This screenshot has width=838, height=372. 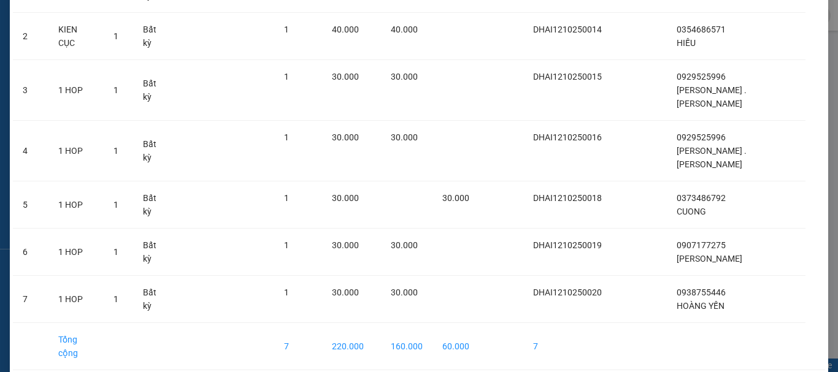 What do you see at coordinates (701, 245) in the screenshot?
I see `span: 0907177275` at bounding box center [701, 245].